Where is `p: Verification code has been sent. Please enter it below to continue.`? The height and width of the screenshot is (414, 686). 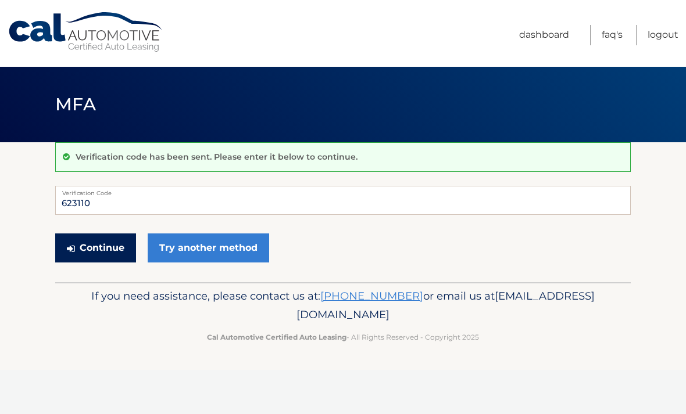 p: Verification code has been sent. Please enter it below to continue. is located at coordinates (216, 157).